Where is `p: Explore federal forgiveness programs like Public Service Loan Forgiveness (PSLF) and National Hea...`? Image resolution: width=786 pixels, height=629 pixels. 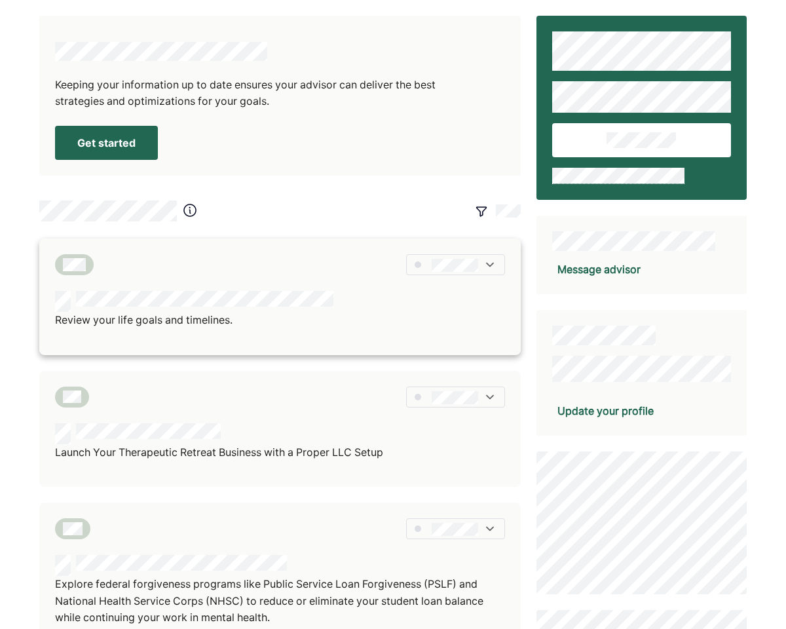
p: Explore federal forgiveness programs like Public Service Loan Forgiveness (PSLF) and National Hea... is located at coordinates (280, 601).